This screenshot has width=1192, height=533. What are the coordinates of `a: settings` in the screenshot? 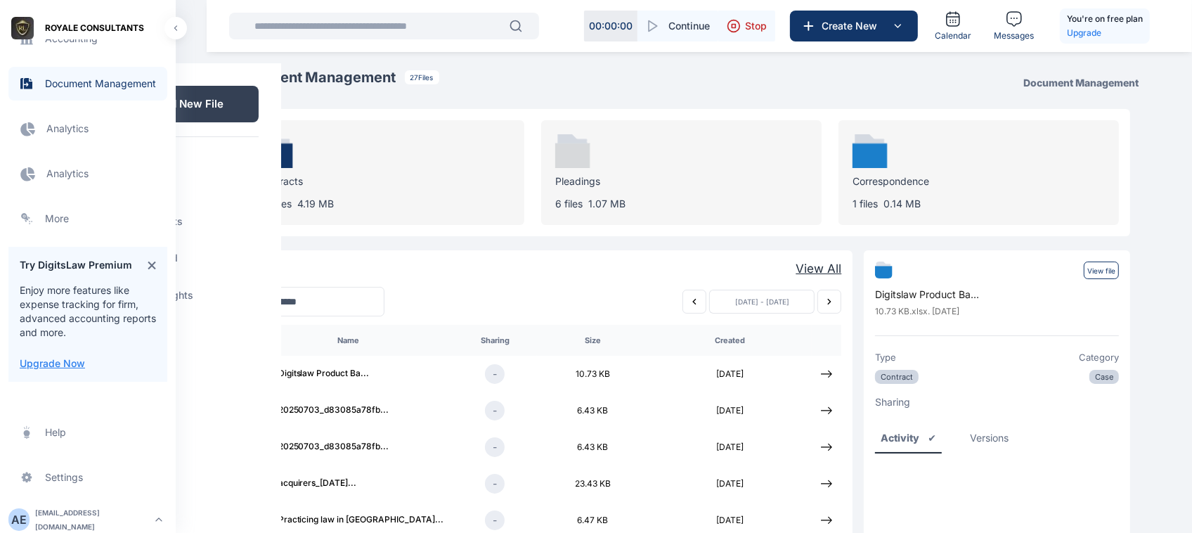 It's located at (88, 477).